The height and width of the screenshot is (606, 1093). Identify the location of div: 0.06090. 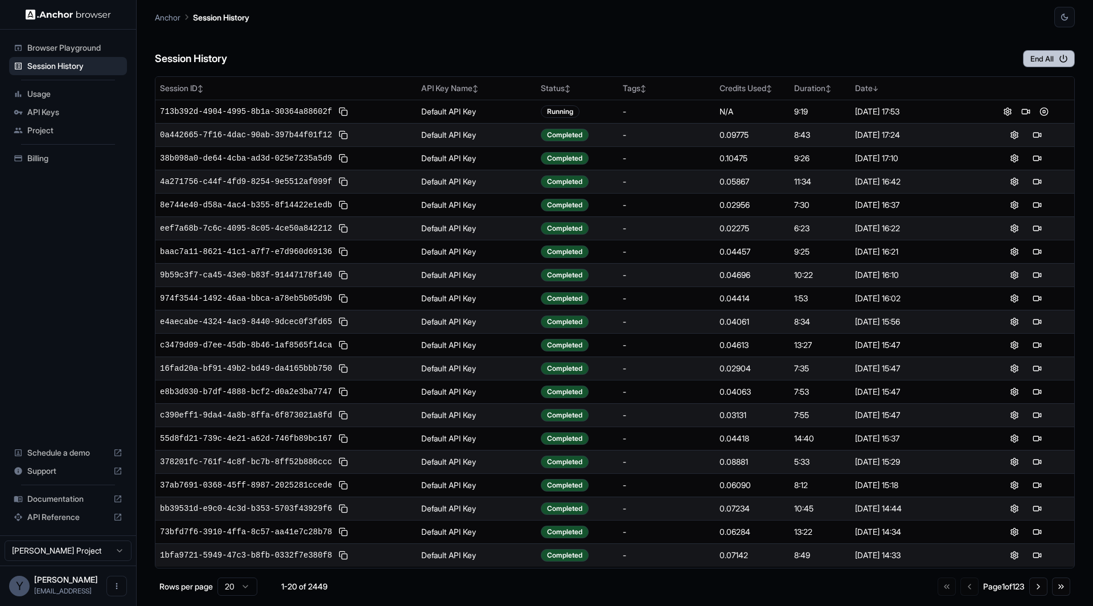
(752, 485).